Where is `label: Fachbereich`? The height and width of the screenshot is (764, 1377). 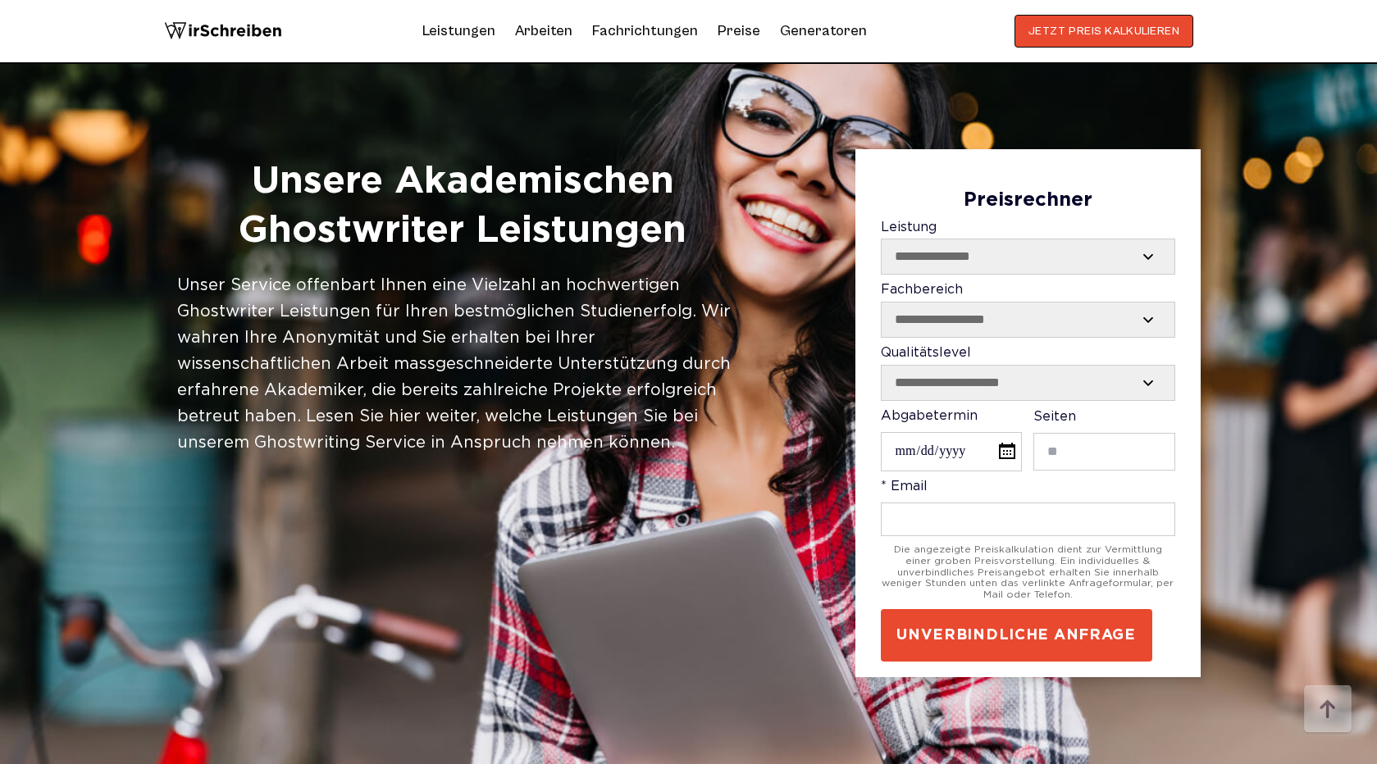
label: Fachbereich is located at coordinates (1027, 310).